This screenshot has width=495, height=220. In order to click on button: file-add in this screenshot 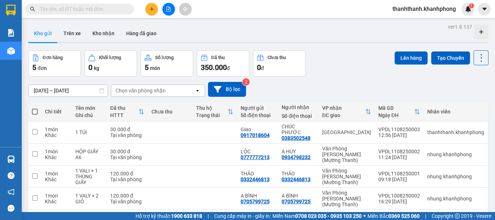, I will do `click(168, 9)`.